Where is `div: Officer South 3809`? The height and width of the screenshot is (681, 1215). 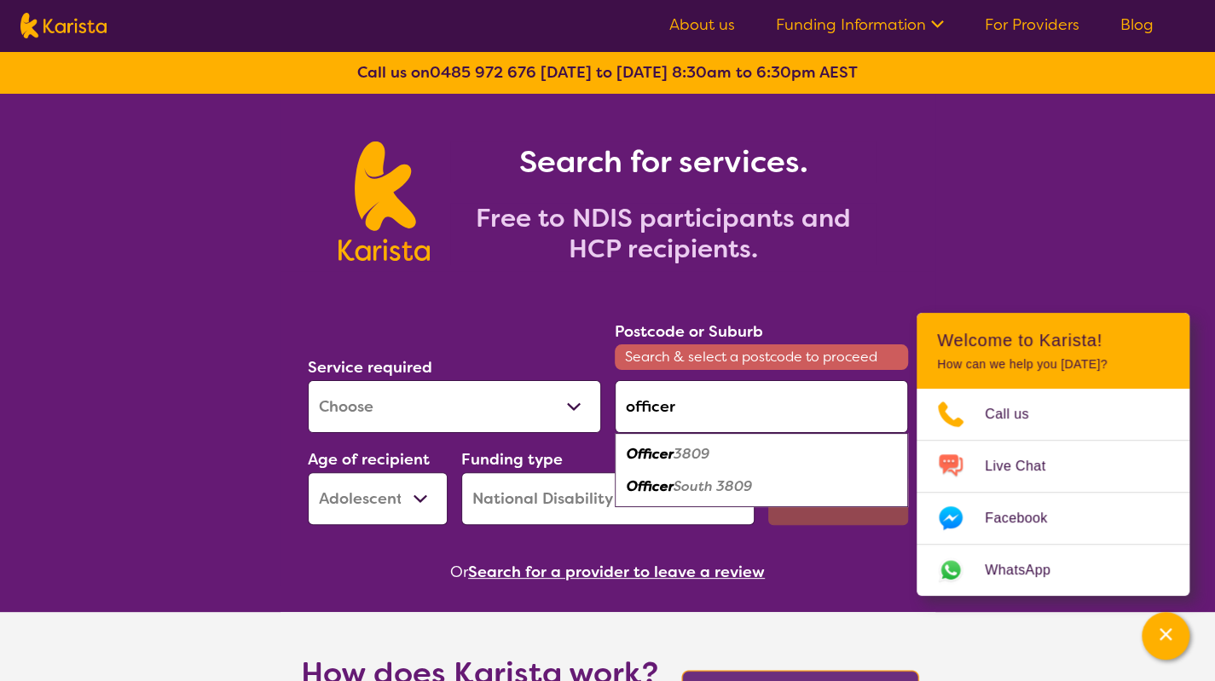
div: Officer South 3809 is located at coordinates (761, 487).